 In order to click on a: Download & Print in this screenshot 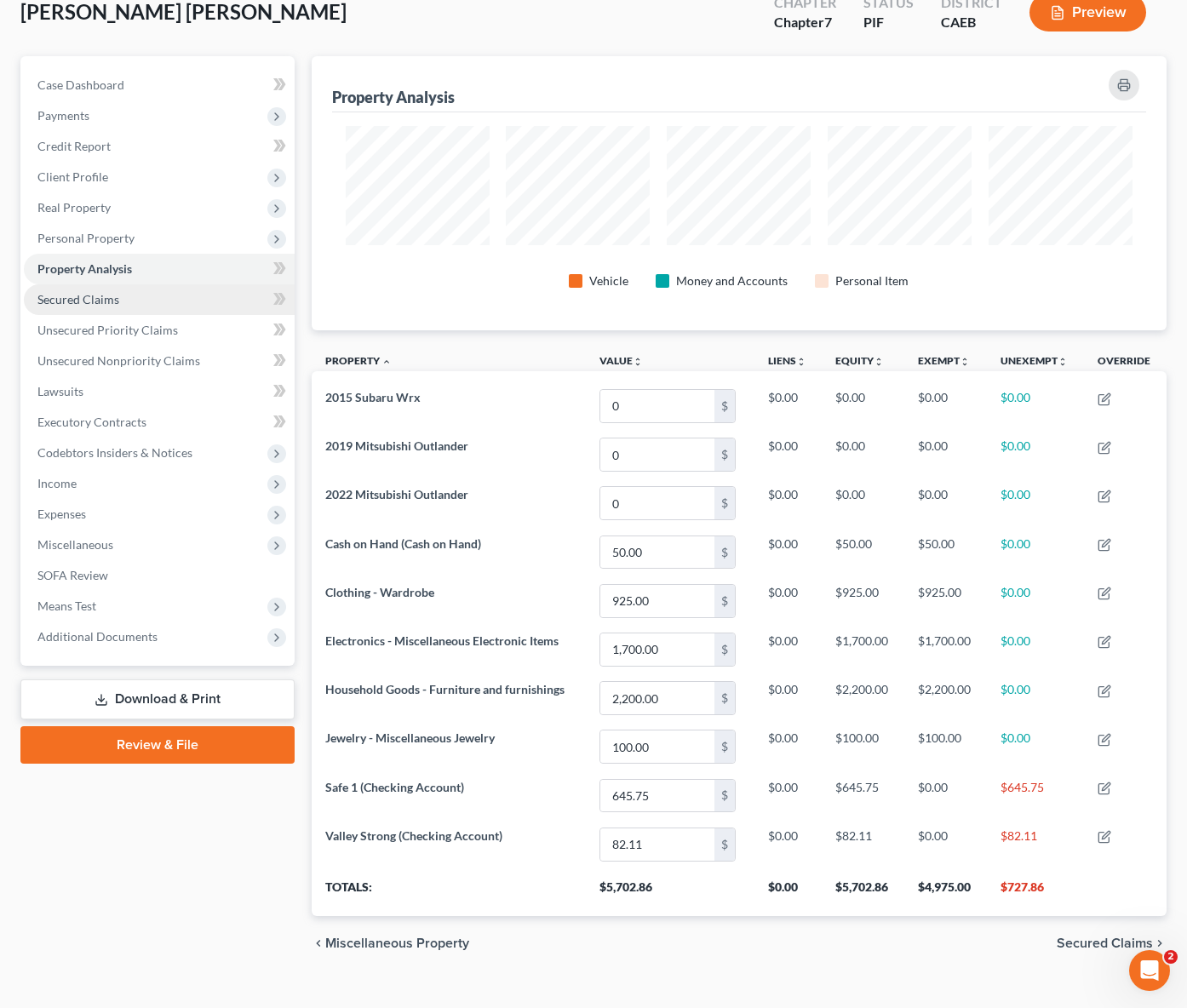, I will do `click(158, 699)`.